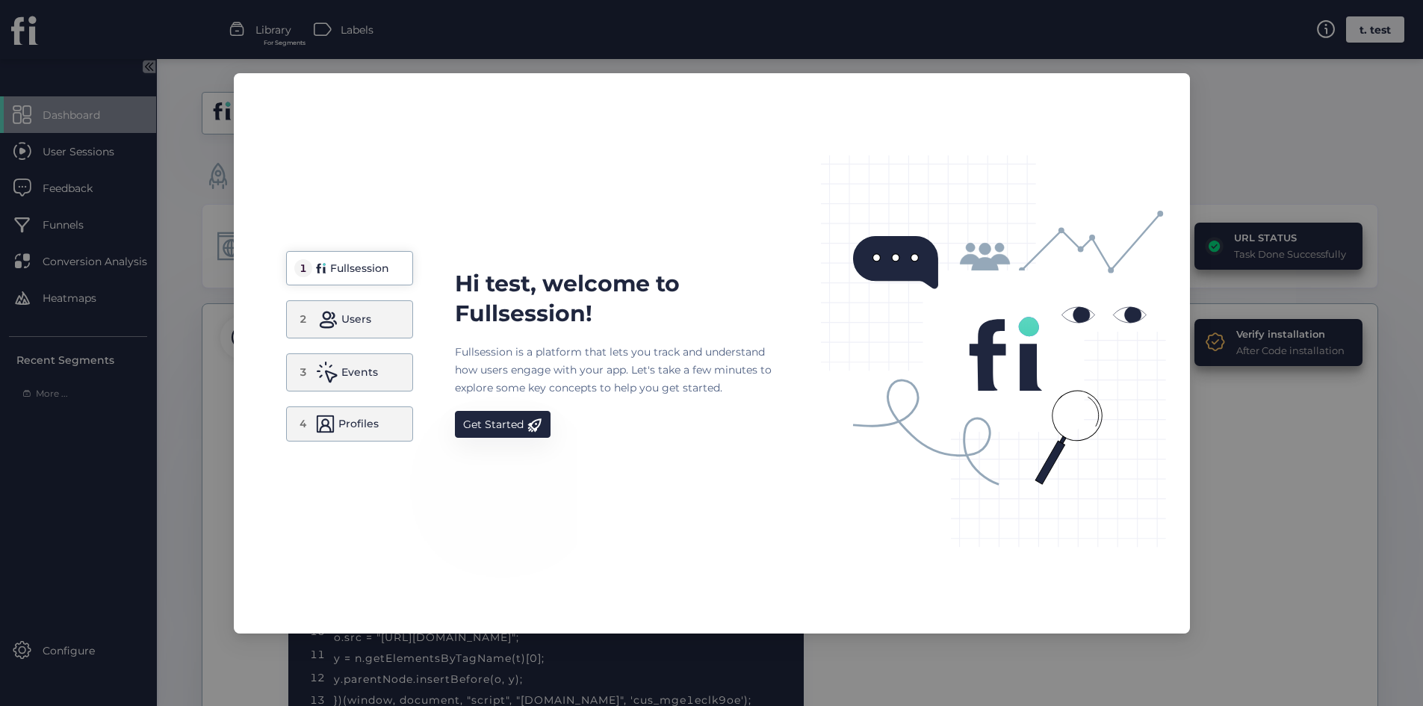 The width and height of the screenshot is (1423, 706). Describe the element at coordinates (359, 424) in the screenshot. I see `div: Profiles` at that location.